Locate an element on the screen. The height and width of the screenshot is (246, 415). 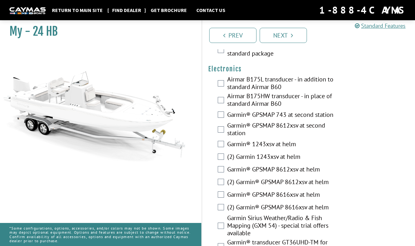
label: (2) Garmin® GPSMAP 8616xsv at helm is located at coordinates (284, 207).